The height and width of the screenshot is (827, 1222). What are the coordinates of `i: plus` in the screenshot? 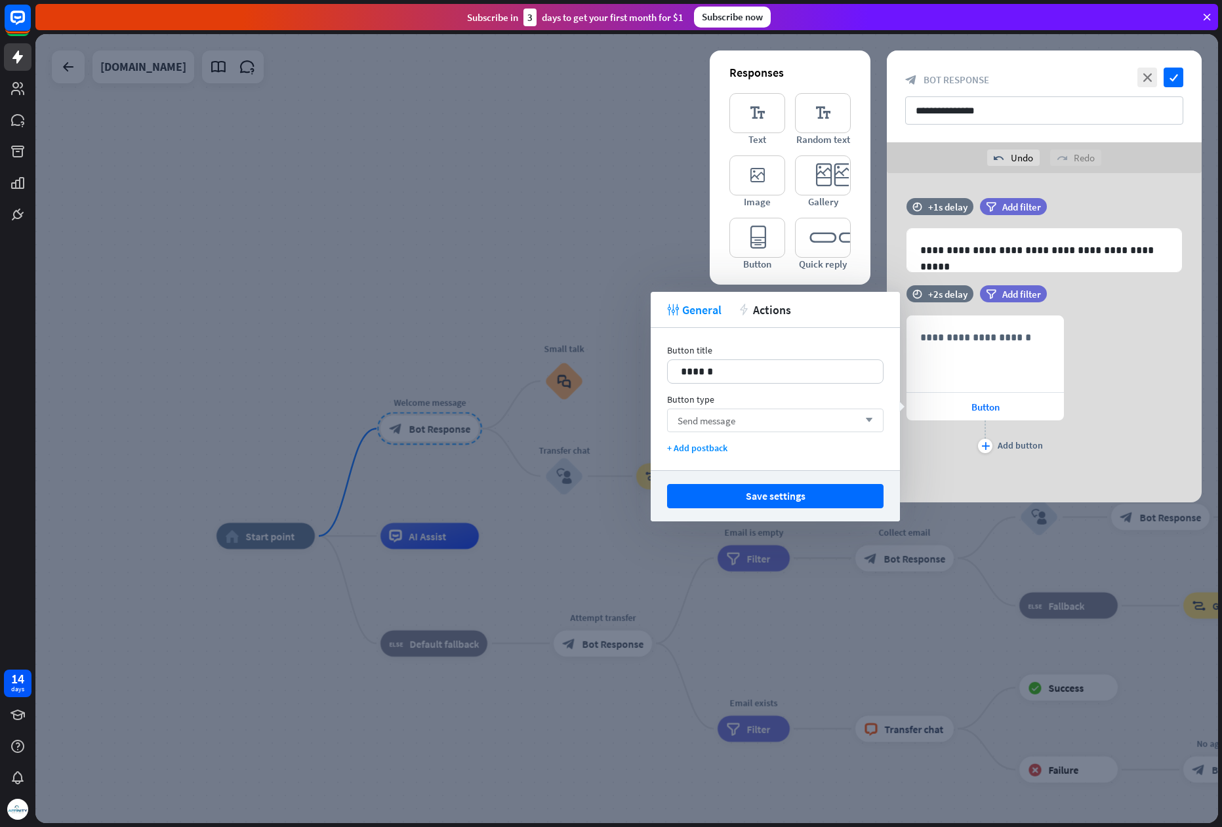 It's located at (985, 446).